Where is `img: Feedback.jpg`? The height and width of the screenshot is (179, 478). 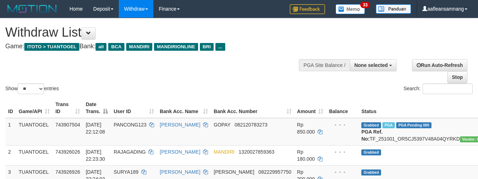 img: Feedback.jpg is located at coordinates (308, 9).